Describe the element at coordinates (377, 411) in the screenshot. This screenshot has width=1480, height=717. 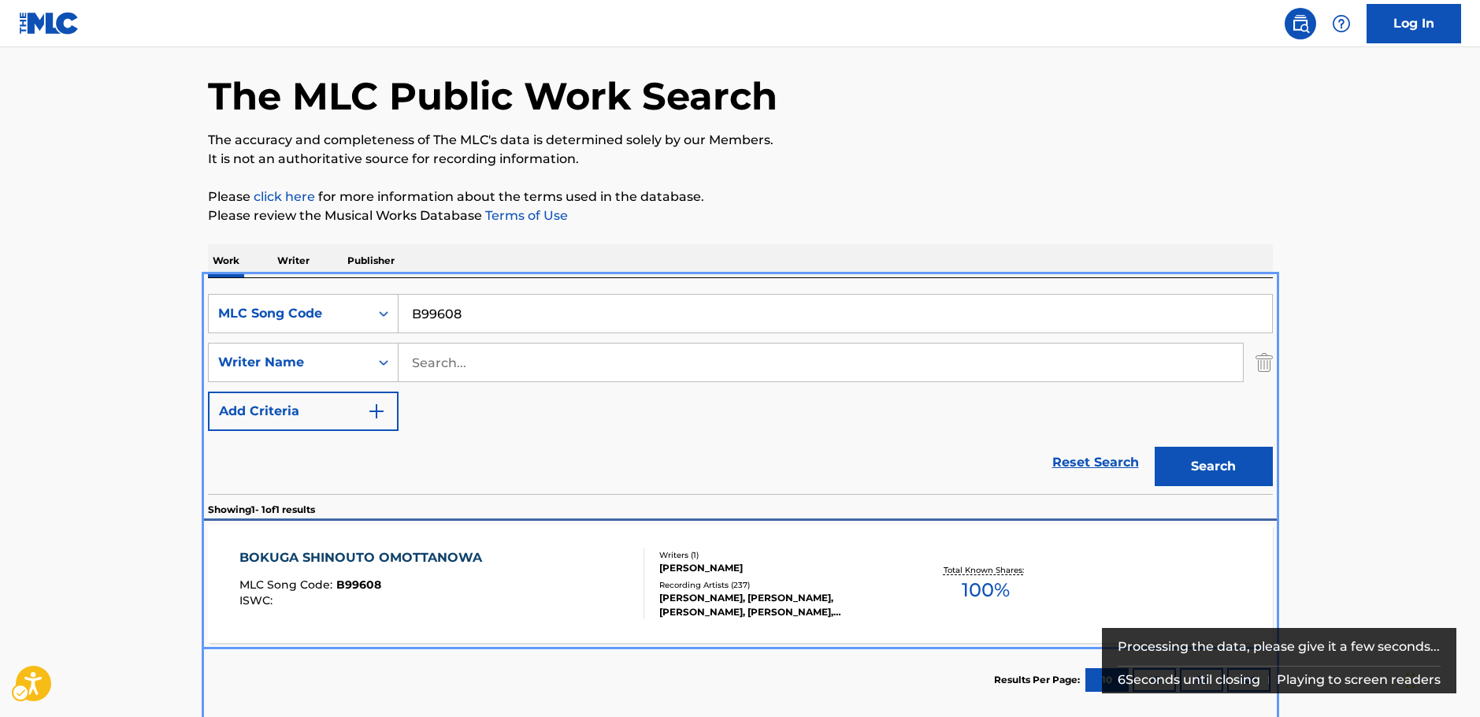
I see `img: 9d2ae6d4665cec9f34b9.svg` at that location.